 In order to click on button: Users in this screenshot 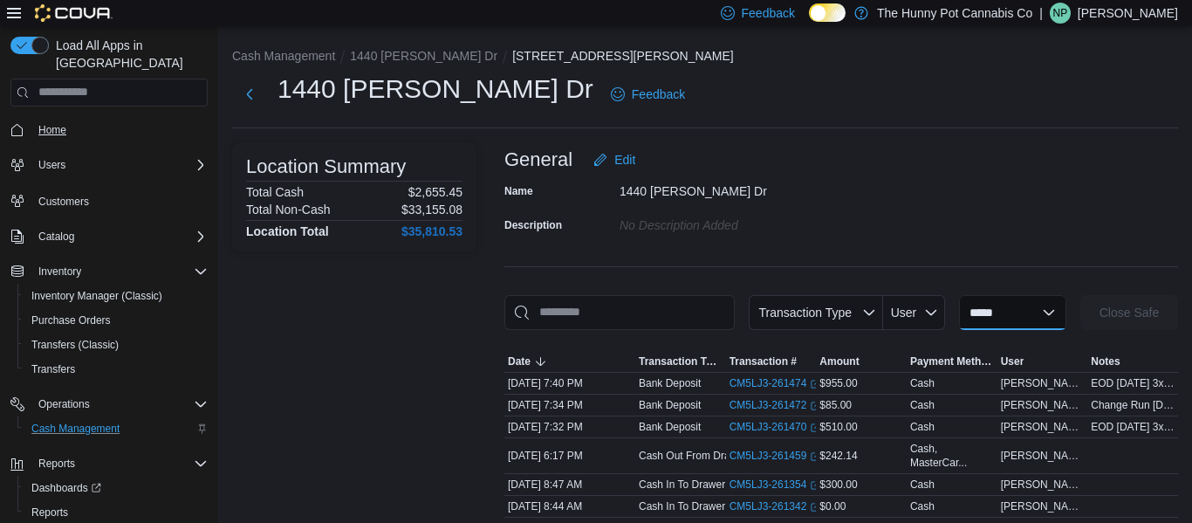, I will do `click(51, 165)`.